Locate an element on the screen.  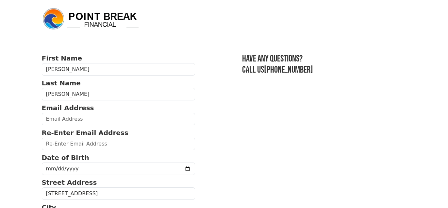
input: Re-Enter Email Address is located at coordinates (118, 144).